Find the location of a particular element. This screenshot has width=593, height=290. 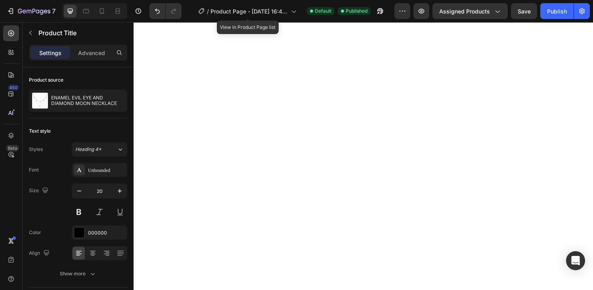

div: Size is located at coordinates (39, 191).